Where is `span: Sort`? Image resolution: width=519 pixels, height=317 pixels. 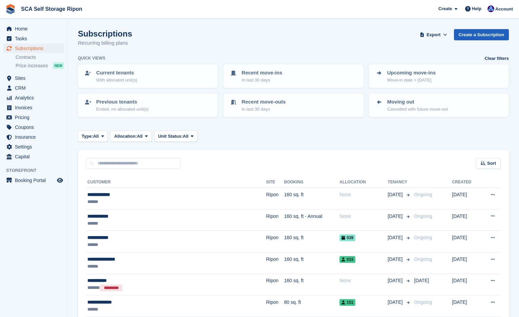
span: Sort is located at coordinates (492, 164).